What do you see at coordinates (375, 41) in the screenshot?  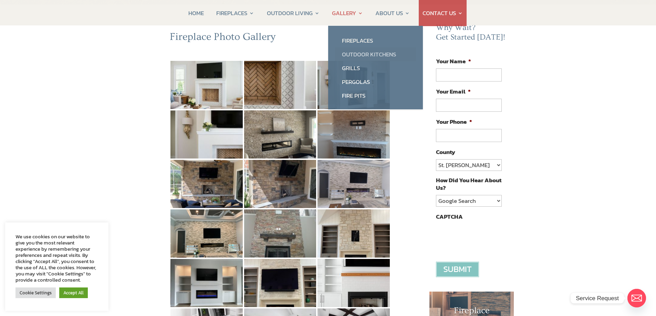 I see `a: Fireplaces` at bounding box center [375, 41].